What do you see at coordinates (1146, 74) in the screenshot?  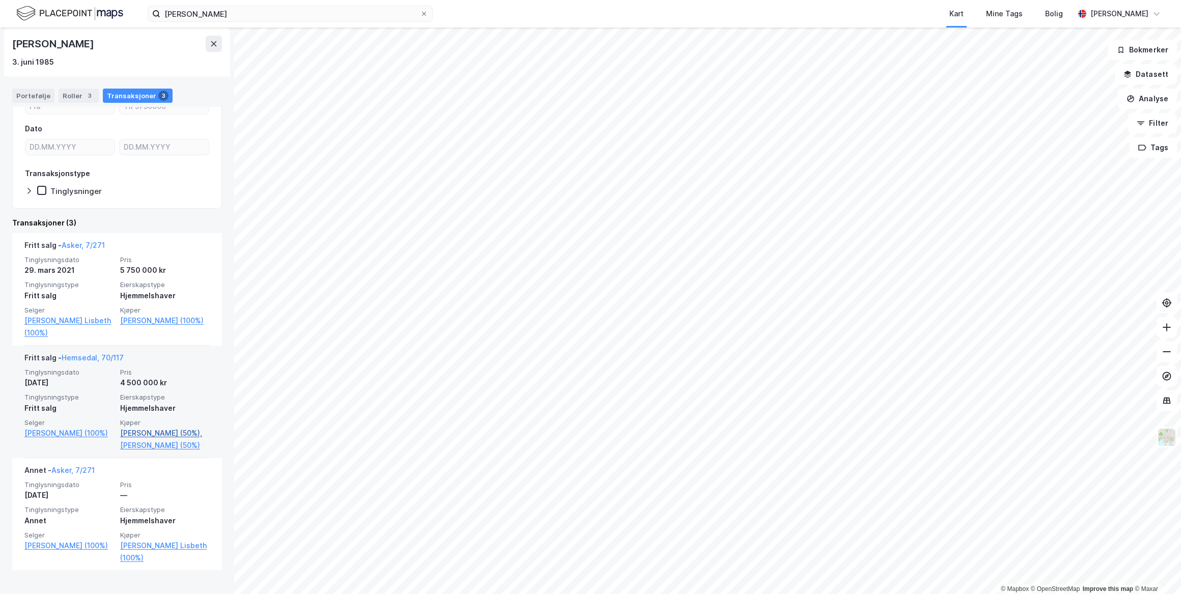 I see `button: Datasett` at bounding box center [1146, 74].